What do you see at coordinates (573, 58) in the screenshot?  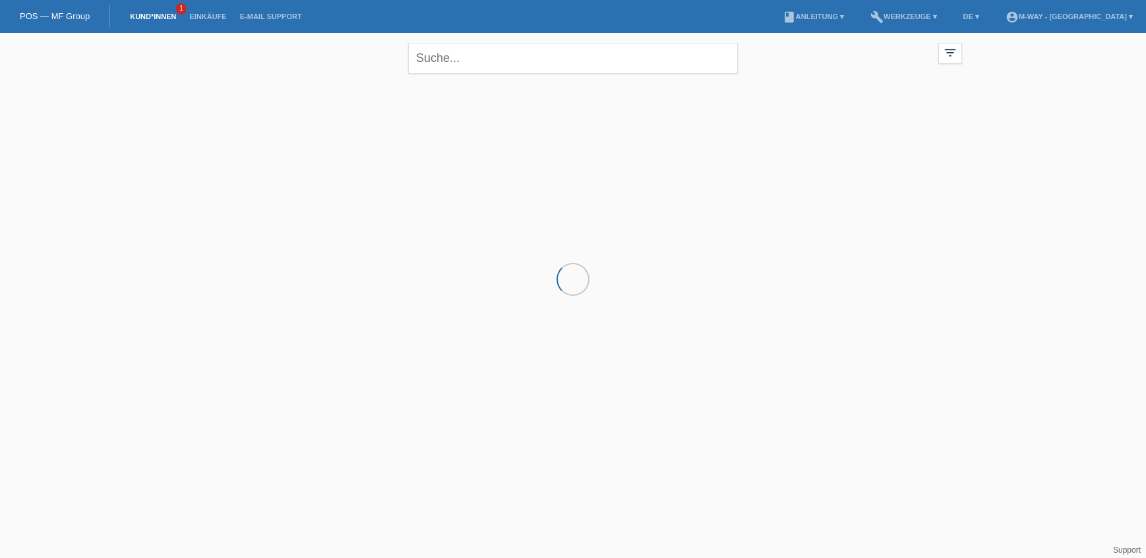 I see `input: Suche...` at bounding box center [573, 58].